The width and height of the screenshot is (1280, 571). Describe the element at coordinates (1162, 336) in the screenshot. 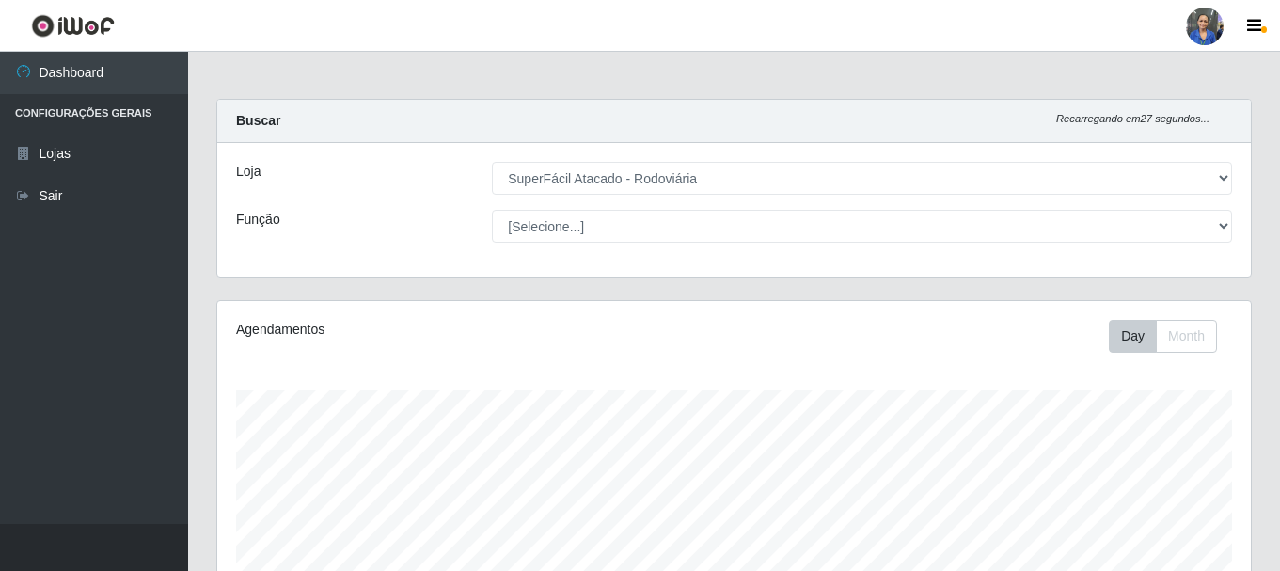

I see `div: First group` at that location.